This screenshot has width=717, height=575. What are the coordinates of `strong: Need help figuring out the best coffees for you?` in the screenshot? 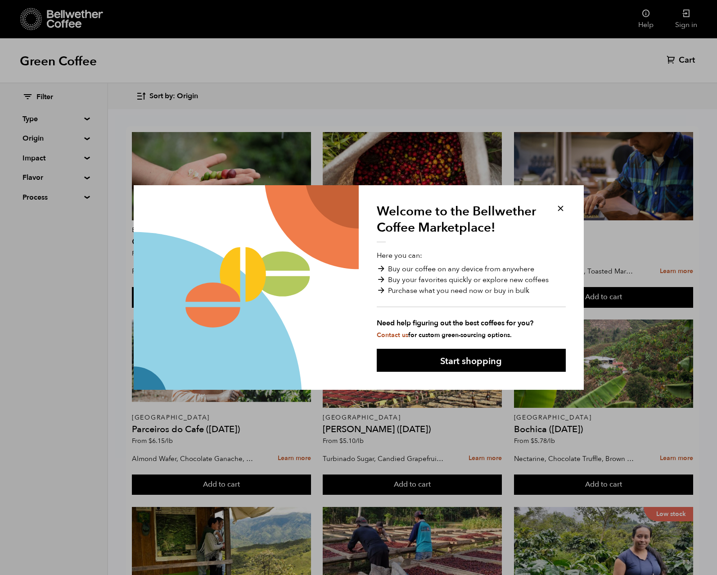 It's located at (472, 323).